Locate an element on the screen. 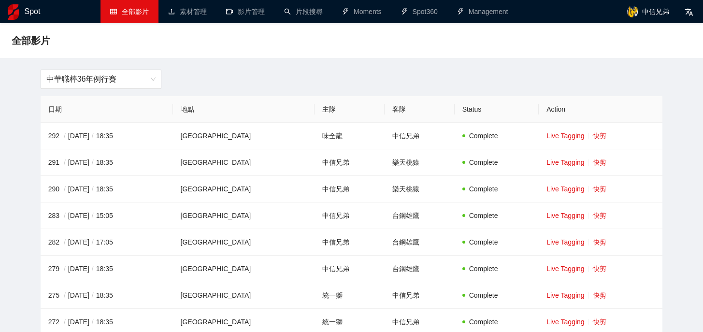 This screenshot has height=332, width=703. th: Action is located at coordinates (601, 109).